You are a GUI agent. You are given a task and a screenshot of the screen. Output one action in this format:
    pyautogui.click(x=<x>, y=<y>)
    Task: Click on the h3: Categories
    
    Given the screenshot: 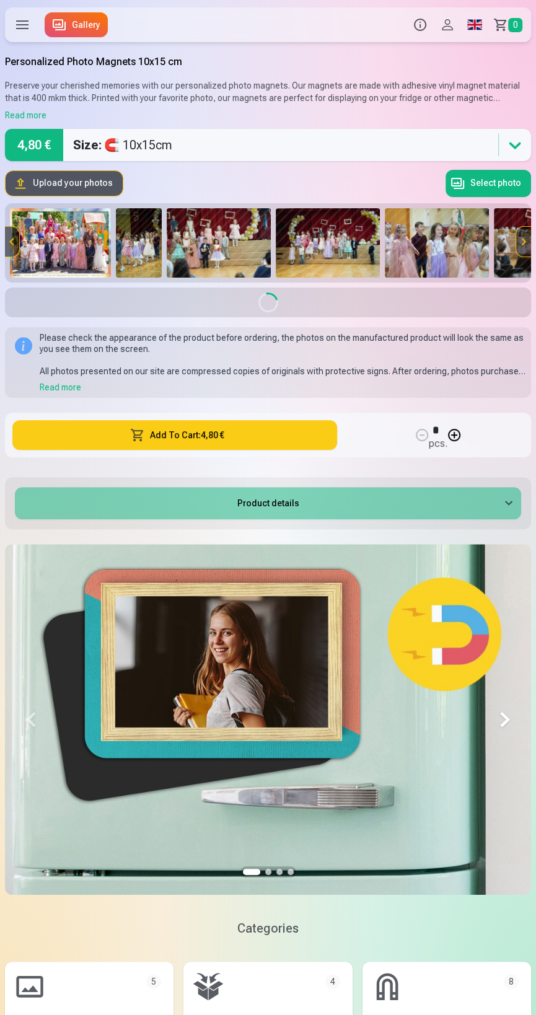 What is the action you would take?
    pyautogui.click(x=268, y=929)
    